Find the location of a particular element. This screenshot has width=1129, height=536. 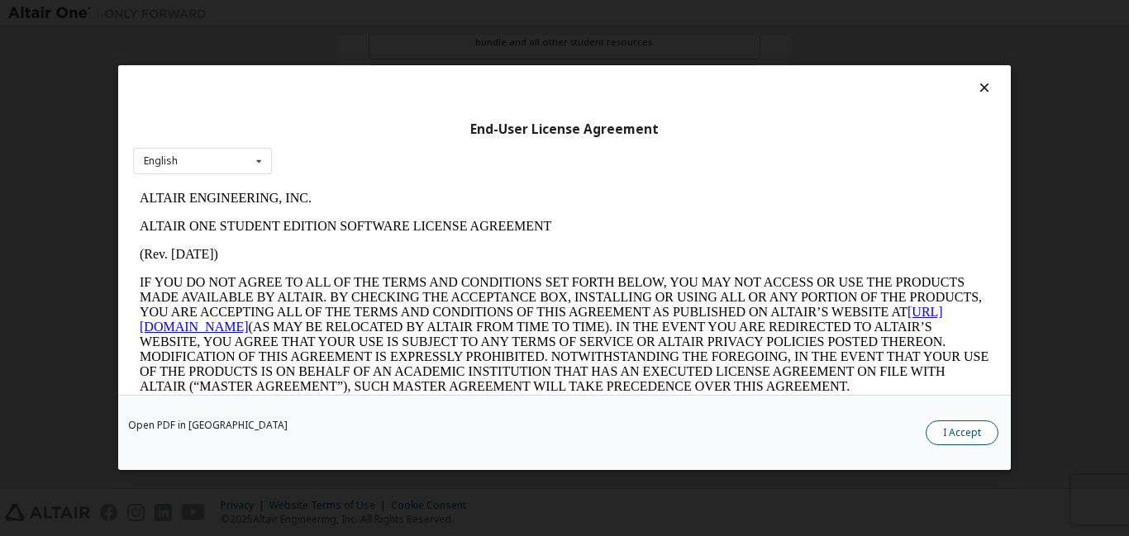

p: IF YOU DO NOT AGREE TO ALL OF THE TERMS AND CONDITIONS SET FORTH BELOW, YOU MAY NOT ACCESS OR USE... is located at coordinates (431, 150).